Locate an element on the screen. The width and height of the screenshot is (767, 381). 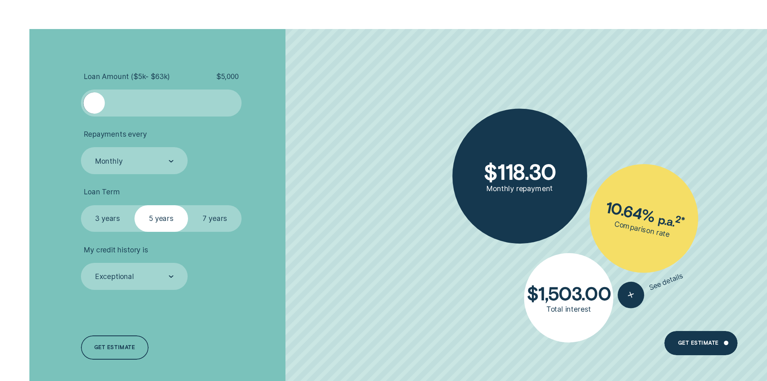
span: $ 5,000 is located at coordinates (228, 77).